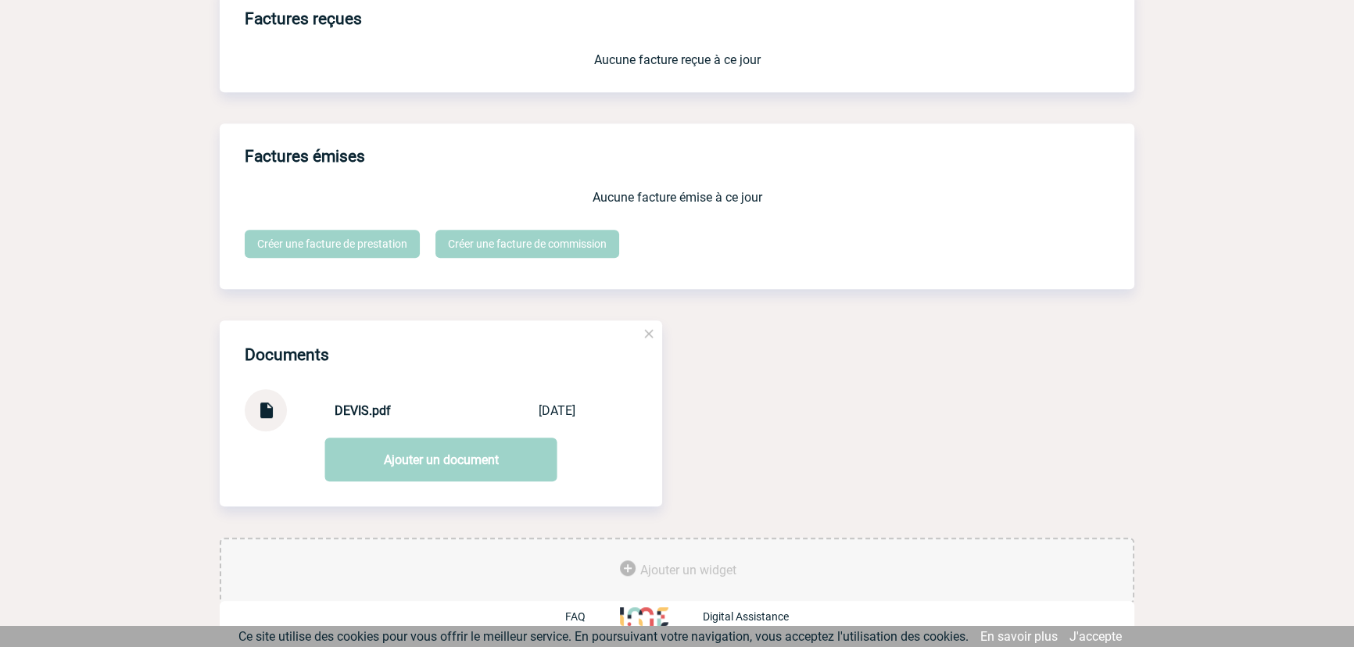 The image size is (1354, 647). I want to click on p: Digital Assistance, so click(746, 617).